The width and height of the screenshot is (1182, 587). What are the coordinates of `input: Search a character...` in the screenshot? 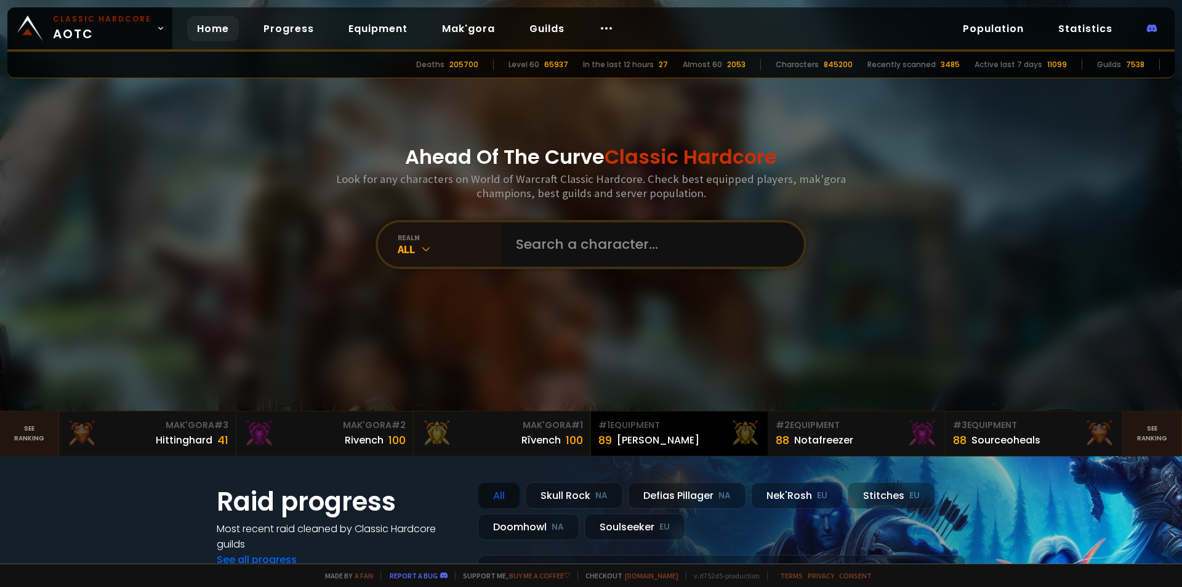 It's located at (649, 244).